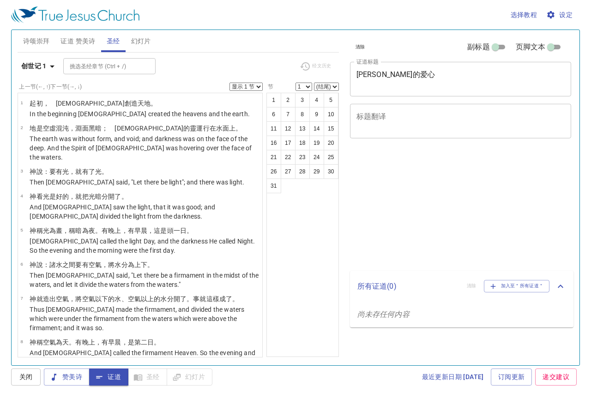 Image resolution: width=591 pixels, height=398 pixels. Describe the element at coordinates (118, 231) in the screenshot. I see `wh7121: 光` at that location.